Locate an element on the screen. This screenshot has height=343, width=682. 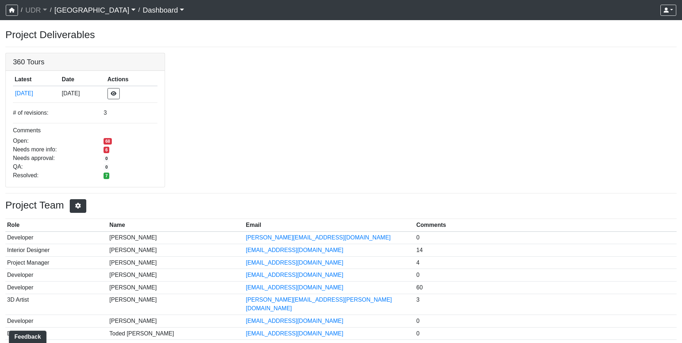
a: Dashboard is located at coordinates (163, 10).